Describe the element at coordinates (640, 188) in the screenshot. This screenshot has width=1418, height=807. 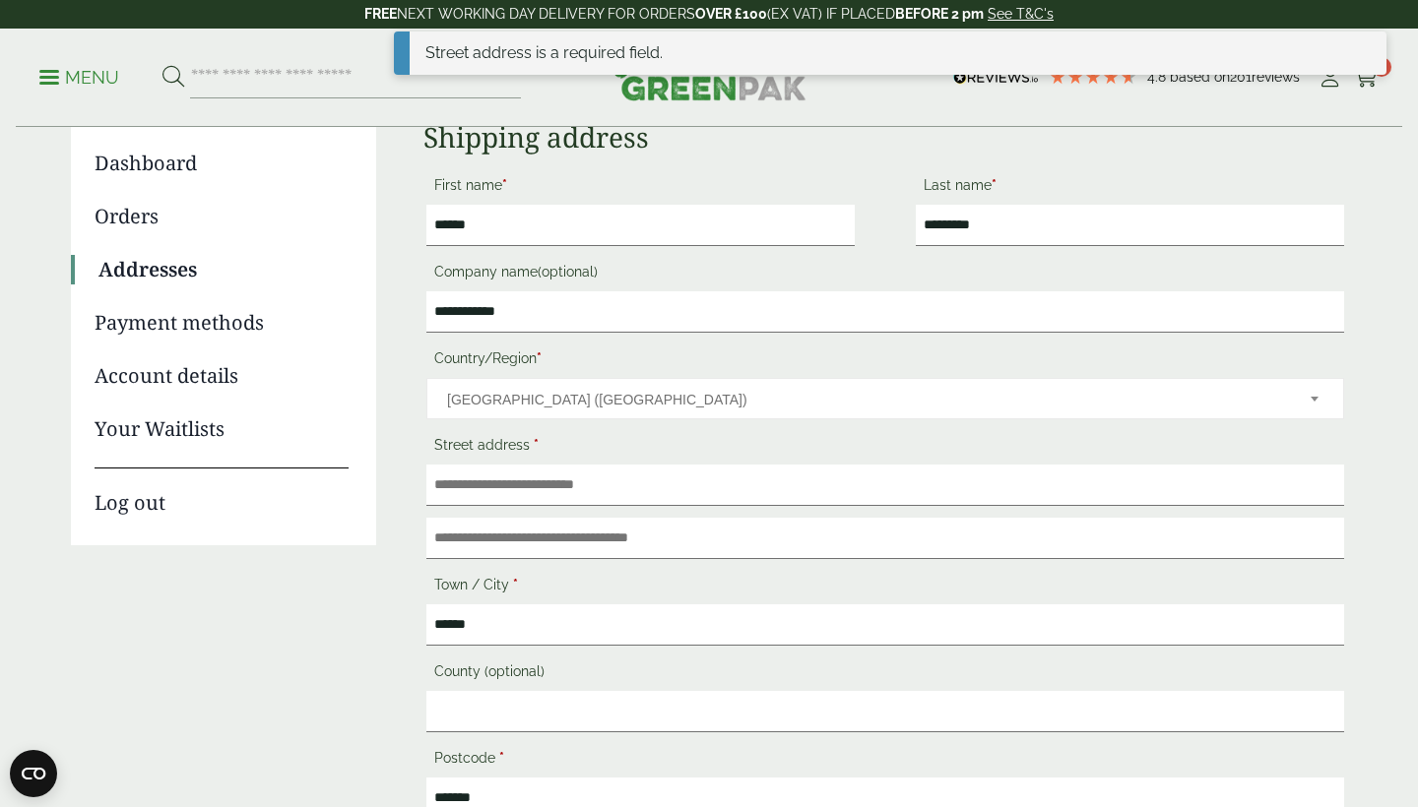
I see `label: First name` at that location.